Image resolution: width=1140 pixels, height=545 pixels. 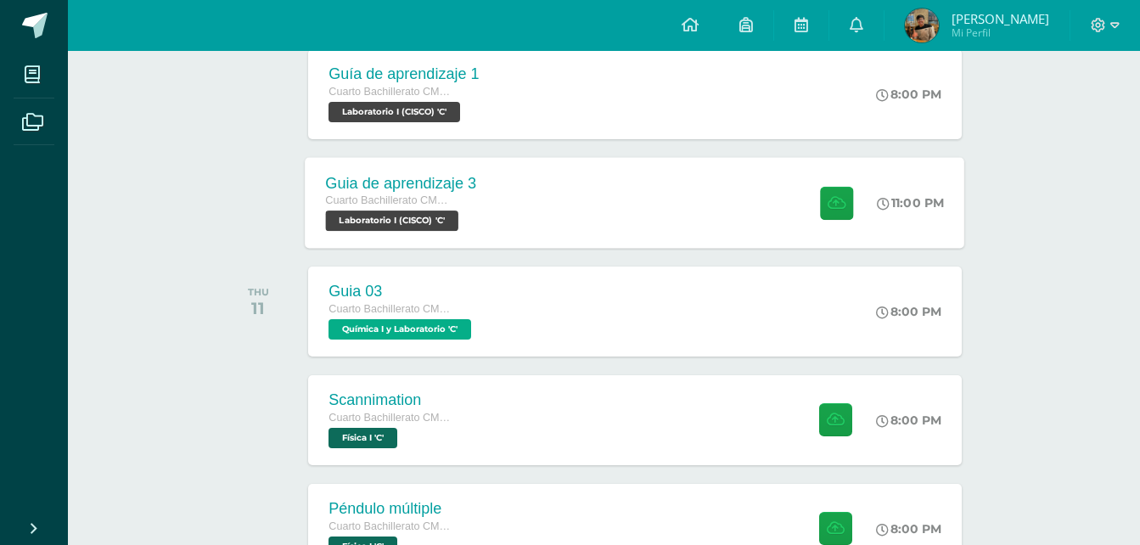 What do you see at coordinates (392, 509) in the screenshot?
I see `div: Péndulo múltiple` at bounding box center [392, 509].